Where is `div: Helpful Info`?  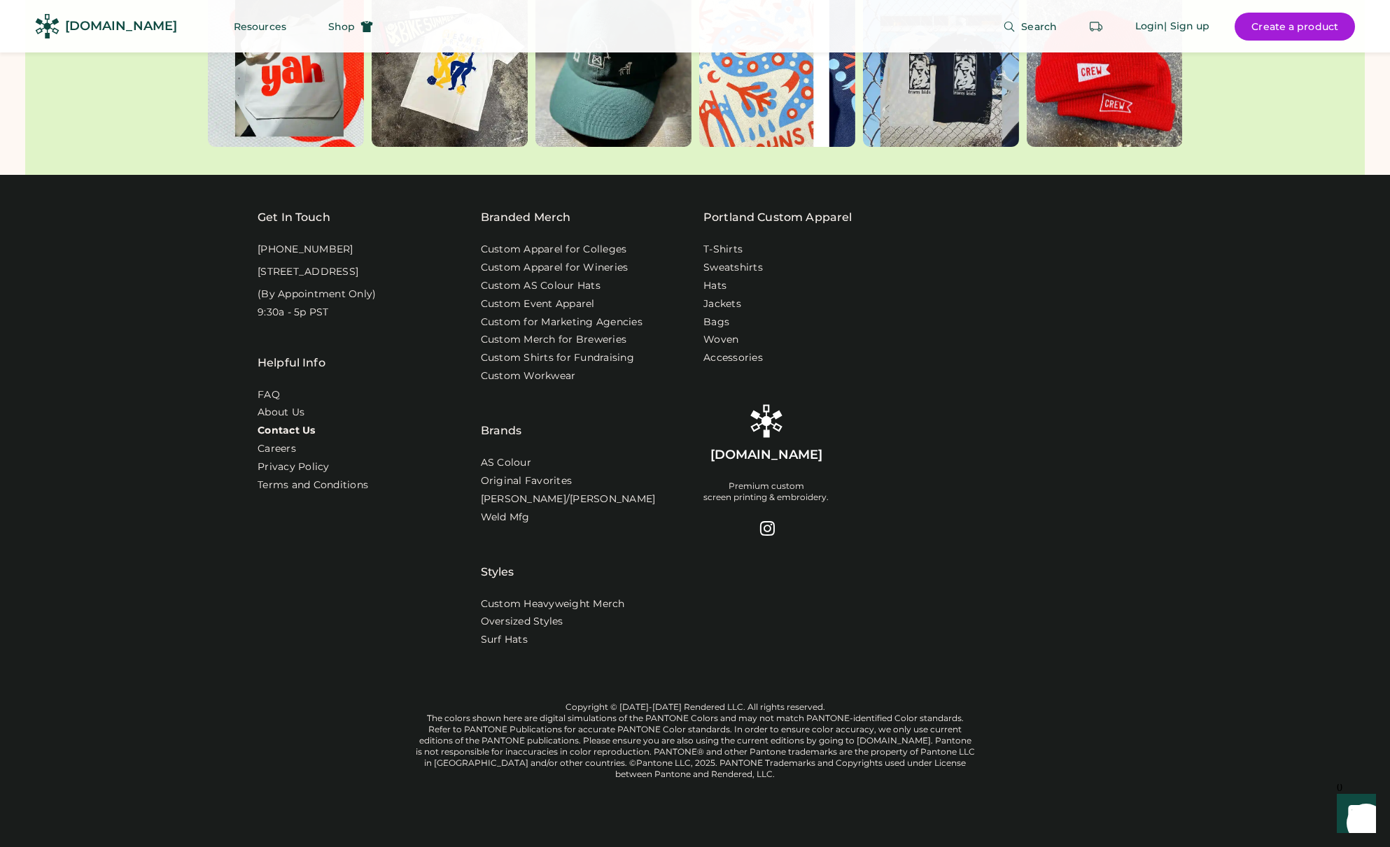 div: Helpful Info is located at coordinates (291, 363).